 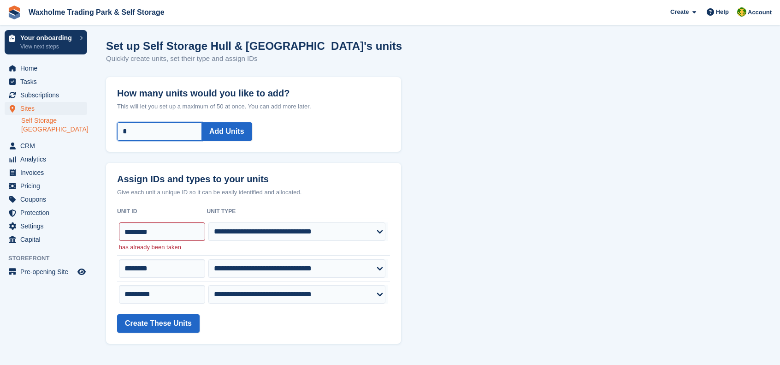 I want to click on th: Unit ID, so click(x=162, y=212).